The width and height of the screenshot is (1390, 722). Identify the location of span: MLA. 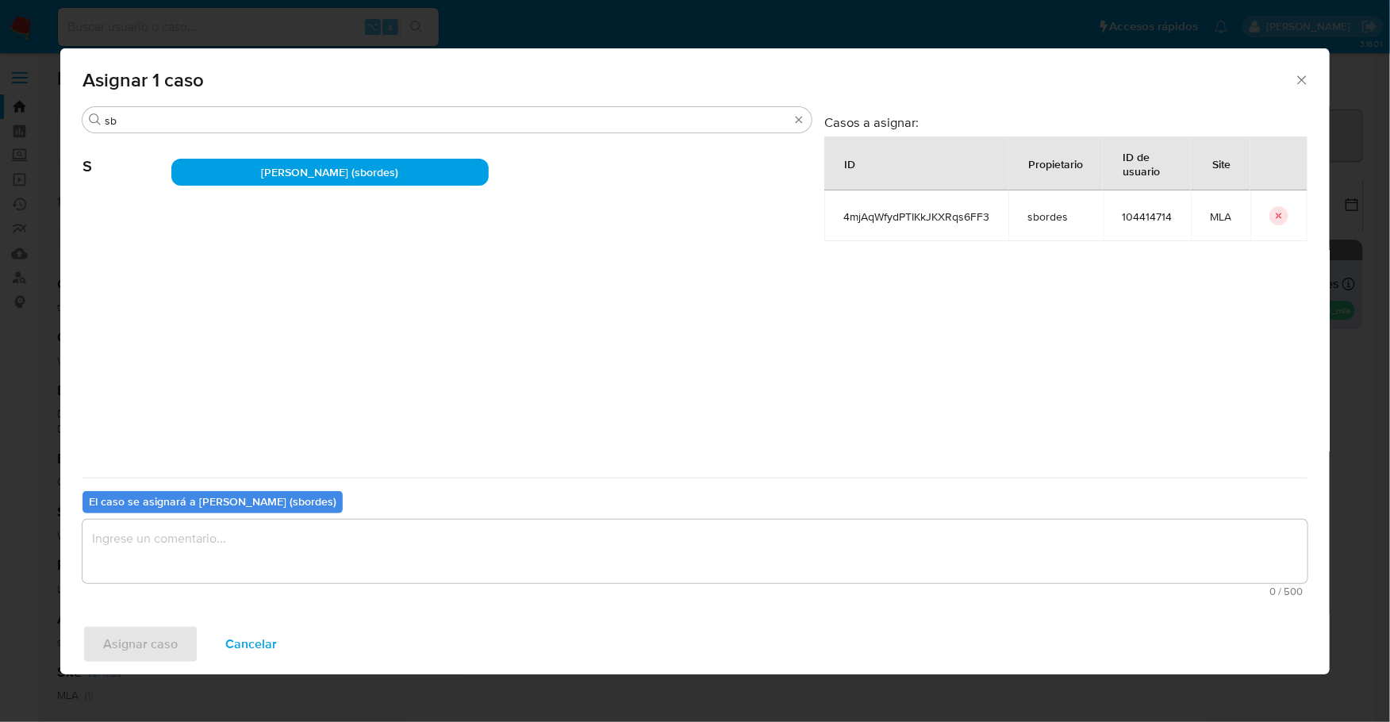
(1220, 217).